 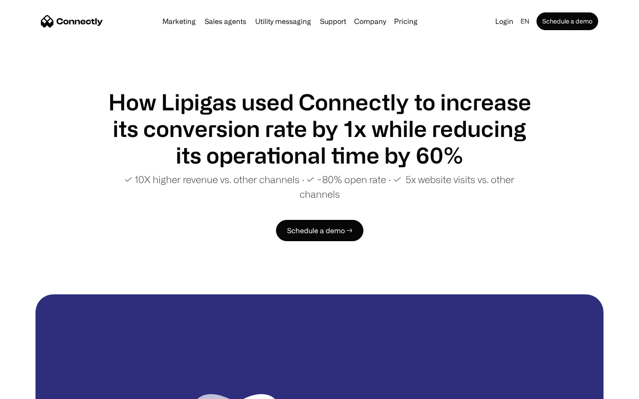 I want to click on p: ✓ 10X higher revenue vs. other channels ∙ ✓ ~80% open rate ∙ ✓ 5x website visits vs. other channels, so click(x=319, y=187).